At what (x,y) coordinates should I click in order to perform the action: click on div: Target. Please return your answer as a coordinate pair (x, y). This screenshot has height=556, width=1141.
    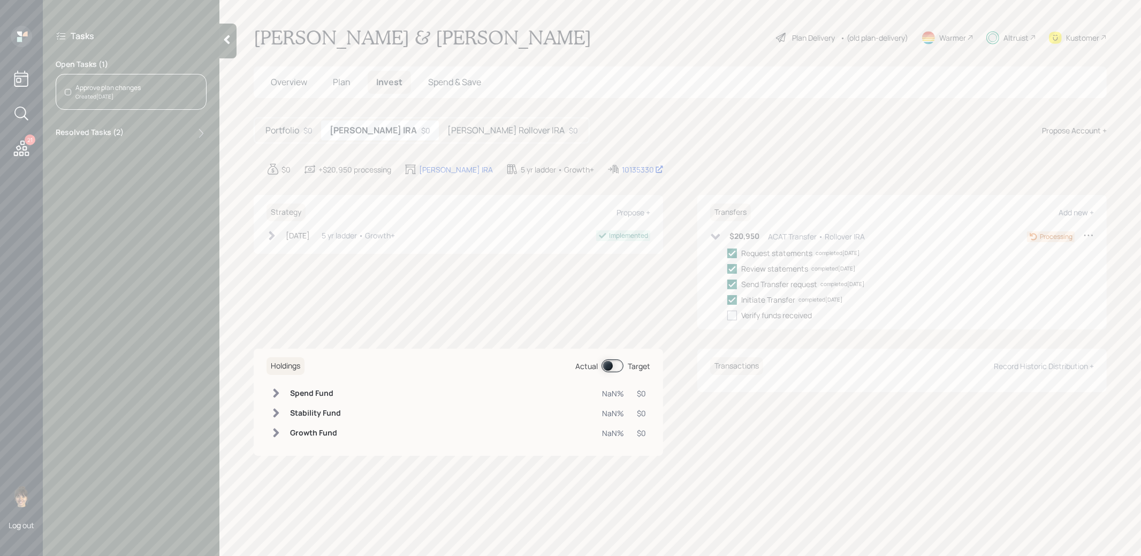
    Looking at the image, I should click on (639, 366).